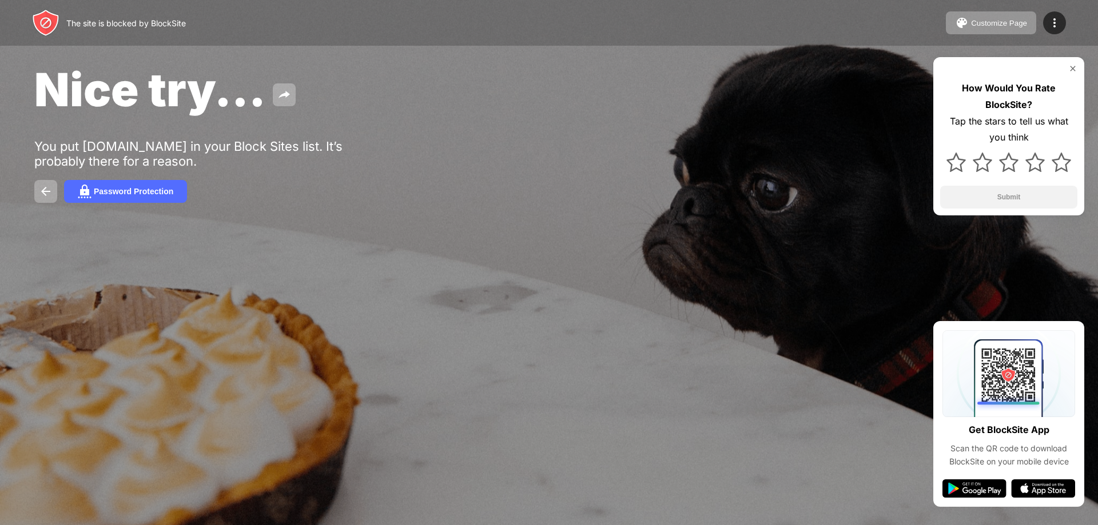 The width and height of the screenshot is (1098, 525). Describe the element at coordinates (1009, 455) in the screenshot. I see `div: Scan the QR code to download BlockSite on your mobile device` at that location.